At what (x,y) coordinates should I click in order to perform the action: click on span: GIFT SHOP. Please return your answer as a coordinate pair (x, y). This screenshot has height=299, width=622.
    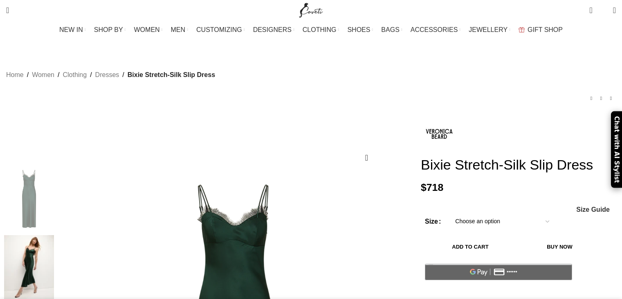
    Looking at the image, I should click on (545, 29).